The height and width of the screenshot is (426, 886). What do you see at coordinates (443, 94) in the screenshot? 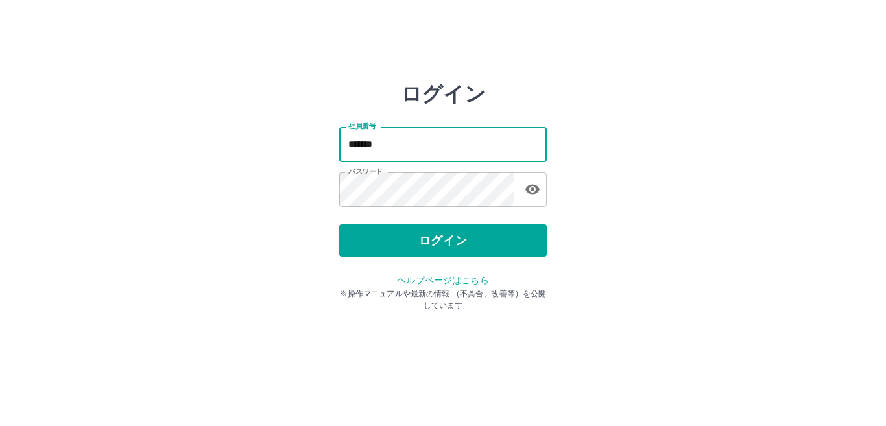
I see `h2: ログイン` at bounding box center [443, 94].